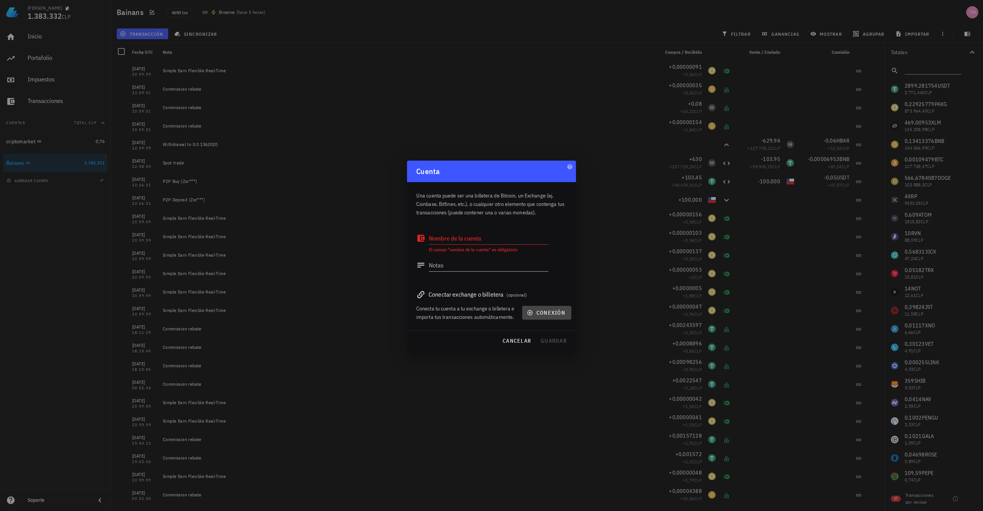  I want to click on span: conexión, so click(547, 313).